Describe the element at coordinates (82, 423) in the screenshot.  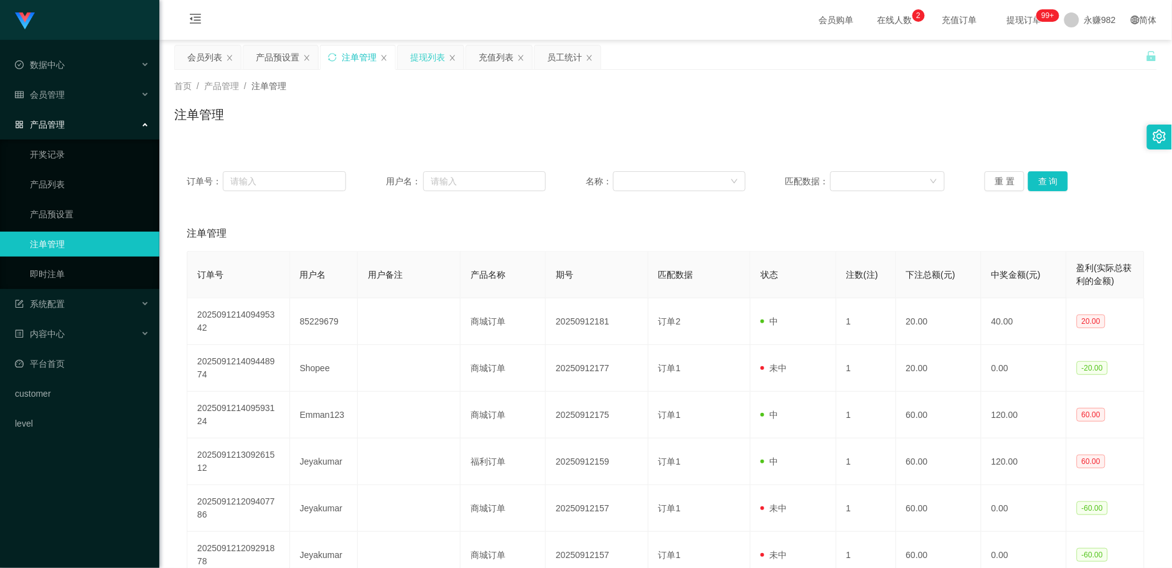
I see `a: level` at that location.